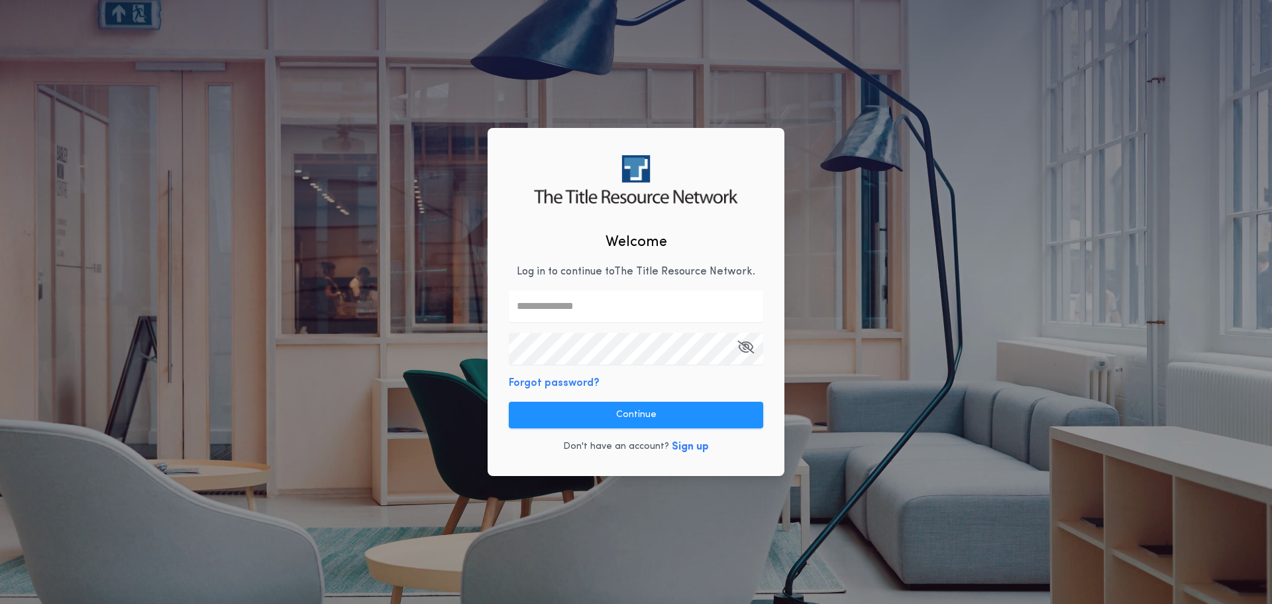 The width and height of the screenshot is (1272, 604). Describe the element at coordinates (635, 179) in the screenshot. I see `img: logo` at that location.